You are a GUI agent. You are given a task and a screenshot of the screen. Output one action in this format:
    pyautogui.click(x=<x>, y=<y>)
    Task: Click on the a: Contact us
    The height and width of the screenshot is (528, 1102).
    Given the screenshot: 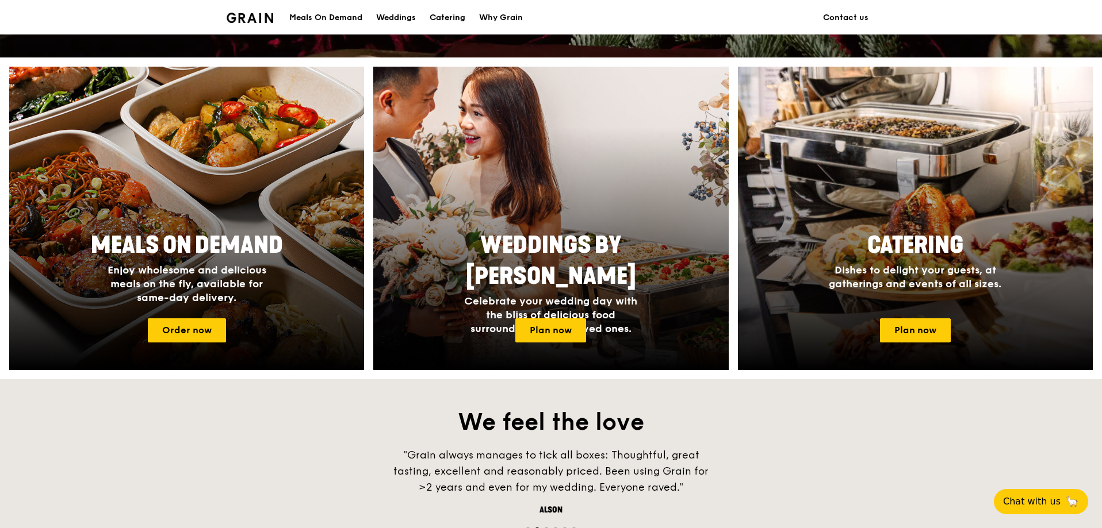 What is the action you would take?
    pyautogui.click(x=845, y=18)
    